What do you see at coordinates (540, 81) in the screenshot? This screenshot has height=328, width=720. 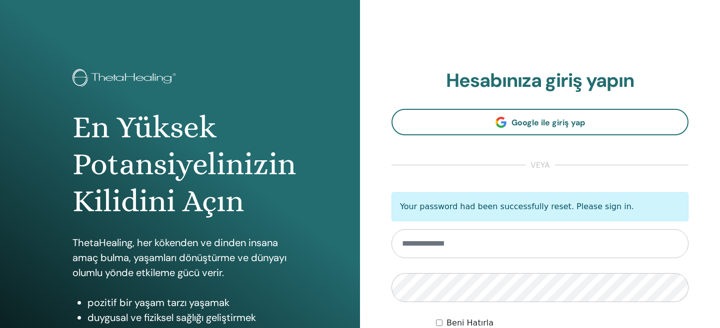 I see `h2: Hesabınıza giriş yapın` at bounding box center [540, 81].